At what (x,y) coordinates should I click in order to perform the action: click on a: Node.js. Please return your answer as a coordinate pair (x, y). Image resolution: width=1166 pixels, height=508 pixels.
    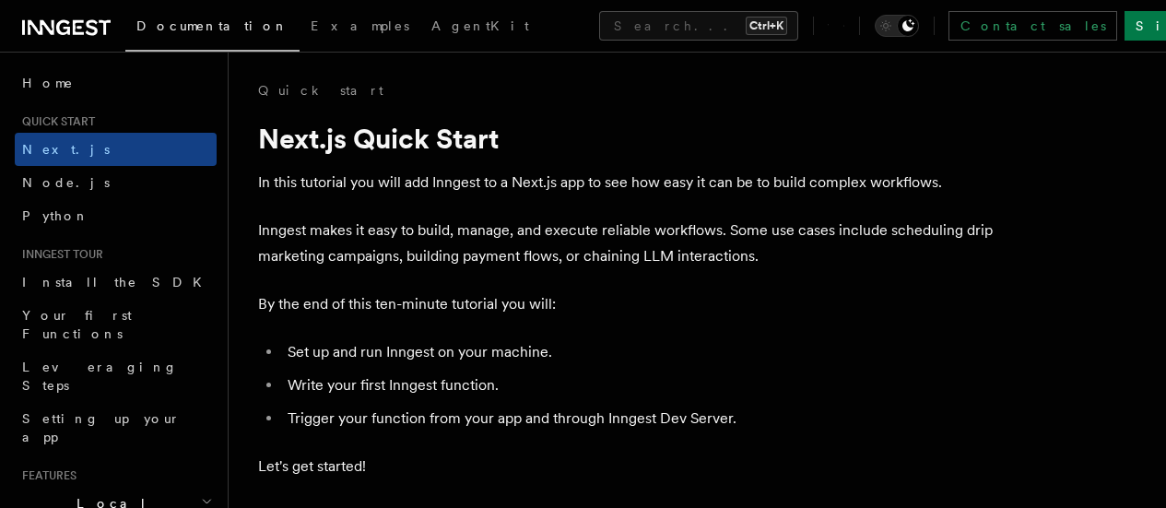
    Looking at the image, I should click on (115, 183).